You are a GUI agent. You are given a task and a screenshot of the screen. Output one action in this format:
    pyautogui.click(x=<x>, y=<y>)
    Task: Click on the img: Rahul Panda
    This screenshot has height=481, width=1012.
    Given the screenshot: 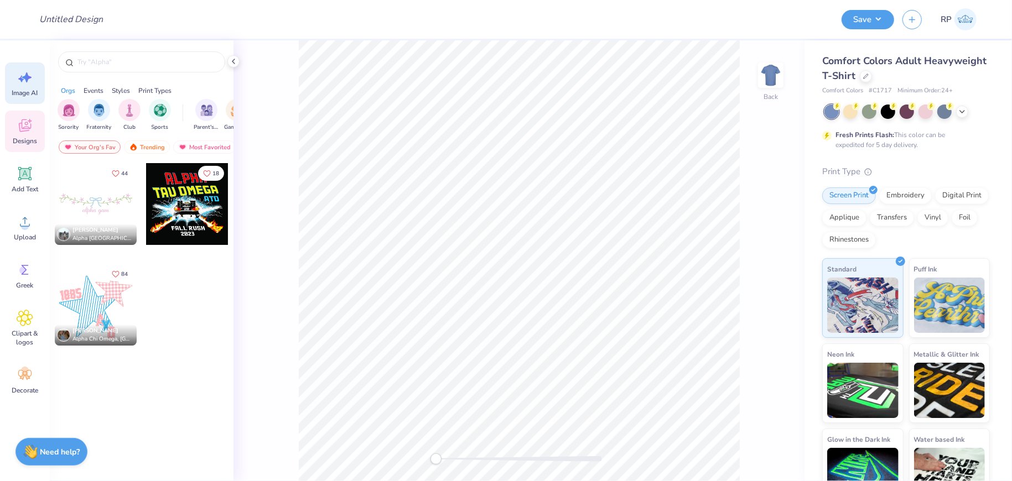 What is the action you would take?
    pyautogui.click(x=966, y=19)
    